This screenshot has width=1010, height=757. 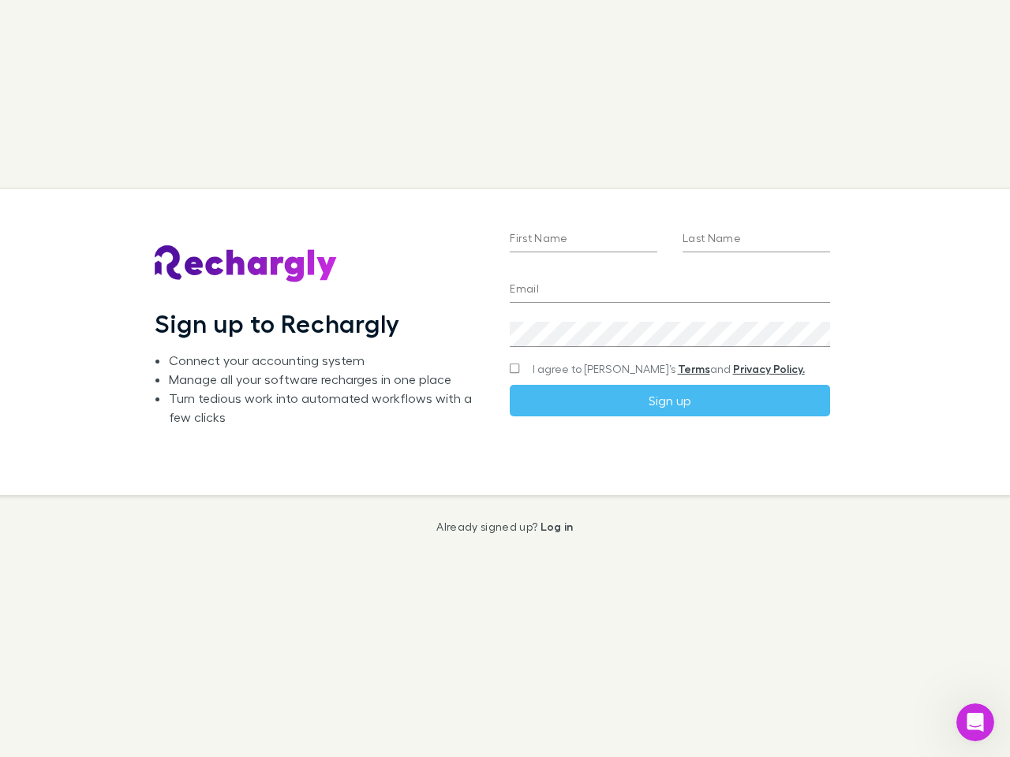 I want to click on img: Rechargly's Logo, so click(x=246, y=264).